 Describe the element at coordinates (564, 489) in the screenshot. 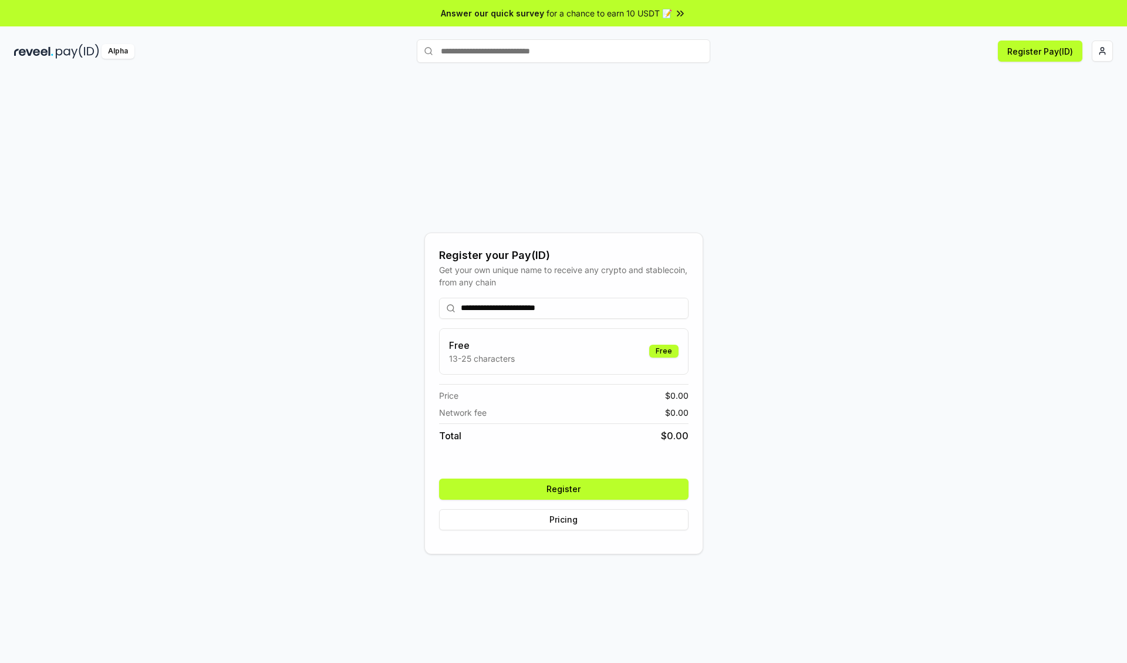

I see `button: Register` at that location.